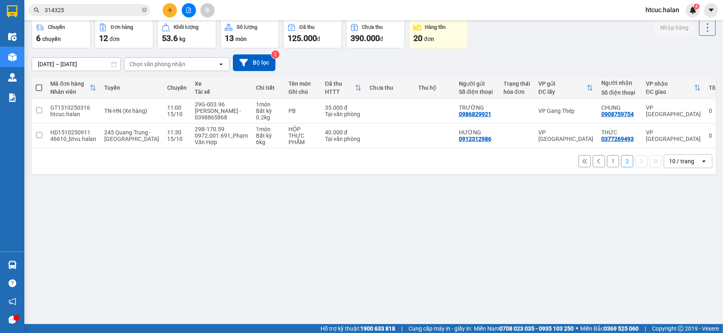  I want to click on button: Hàng tồn20đơn, so click(438, 34).